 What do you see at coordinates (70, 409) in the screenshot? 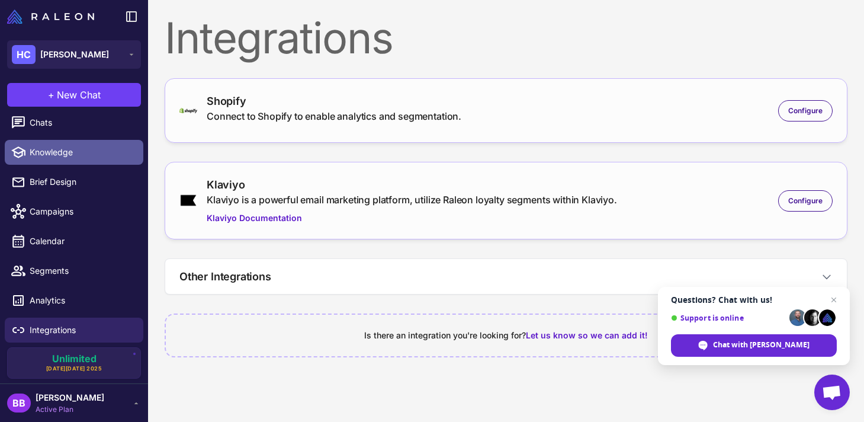
I see `span: Active Plan` at bounding box center [70, 409].